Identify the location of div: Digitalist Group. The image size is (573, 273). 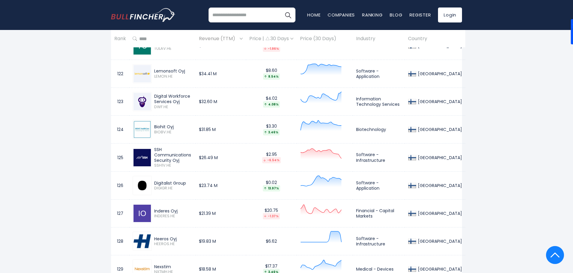
(173, 183).